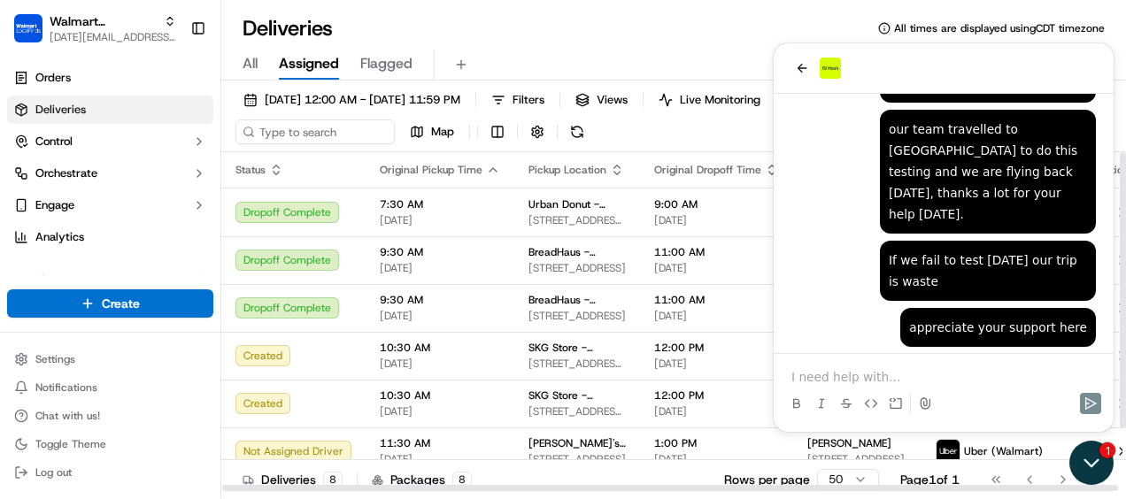 The width and height of the screenshot is (1126, 499). Describe the element at coordinates (110, 388) in the screenshot. I see `button: Notifications` at that location.